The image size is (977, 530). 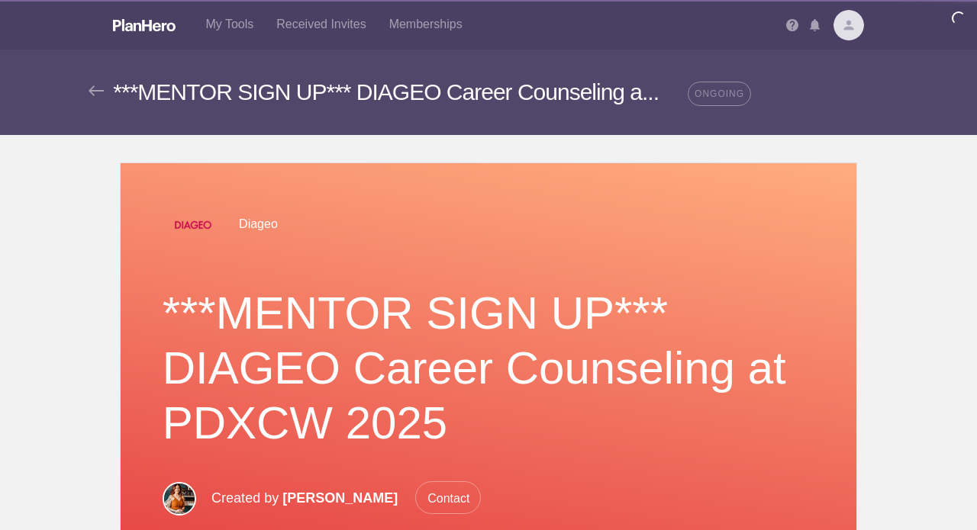 What do you see at coordinates (814, 25) in the screenshot?
I see `img: Notifications` at bounding box center [814, 25].